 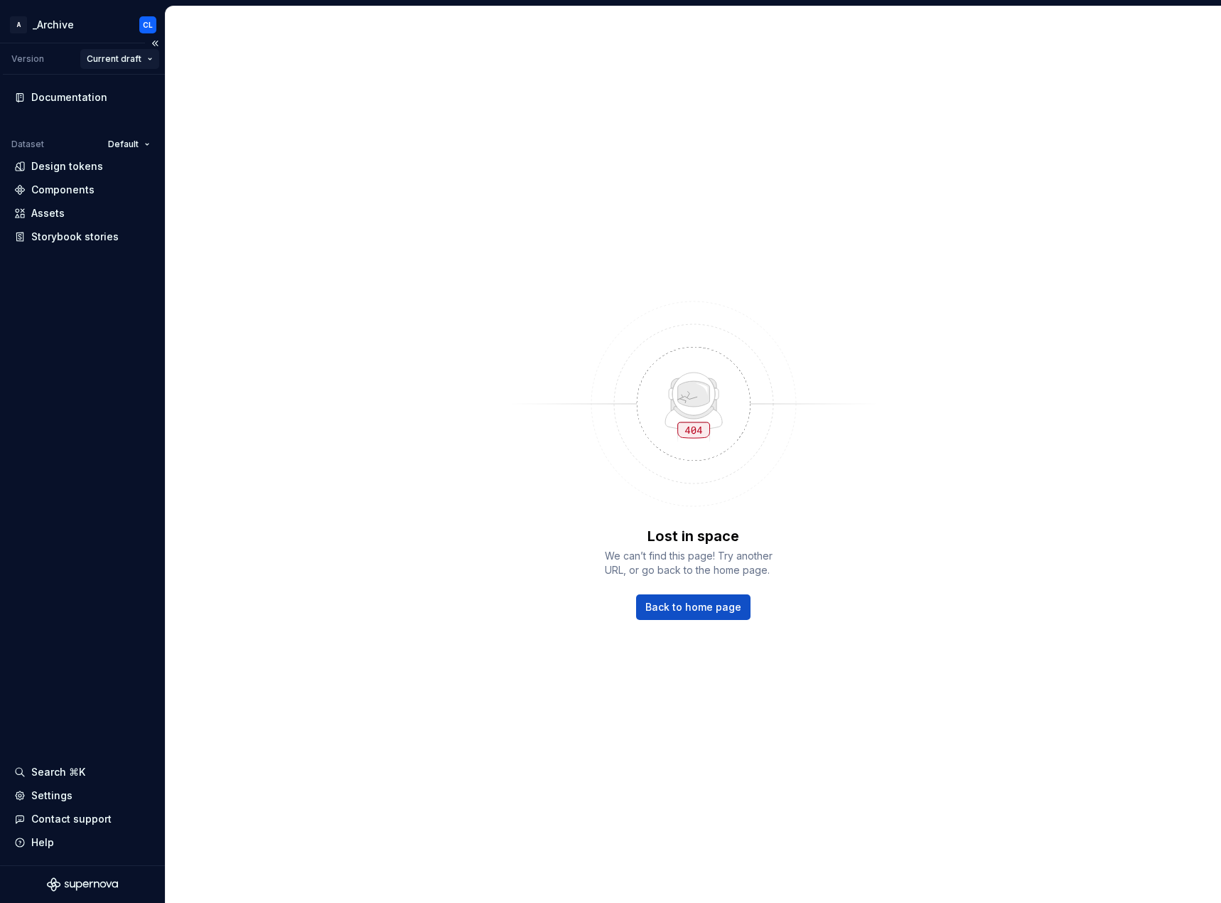 What do you see at coordinates (82, 884) in the screenshot?
I see `a: Supernova Logo` at bounding box center [82, 884].